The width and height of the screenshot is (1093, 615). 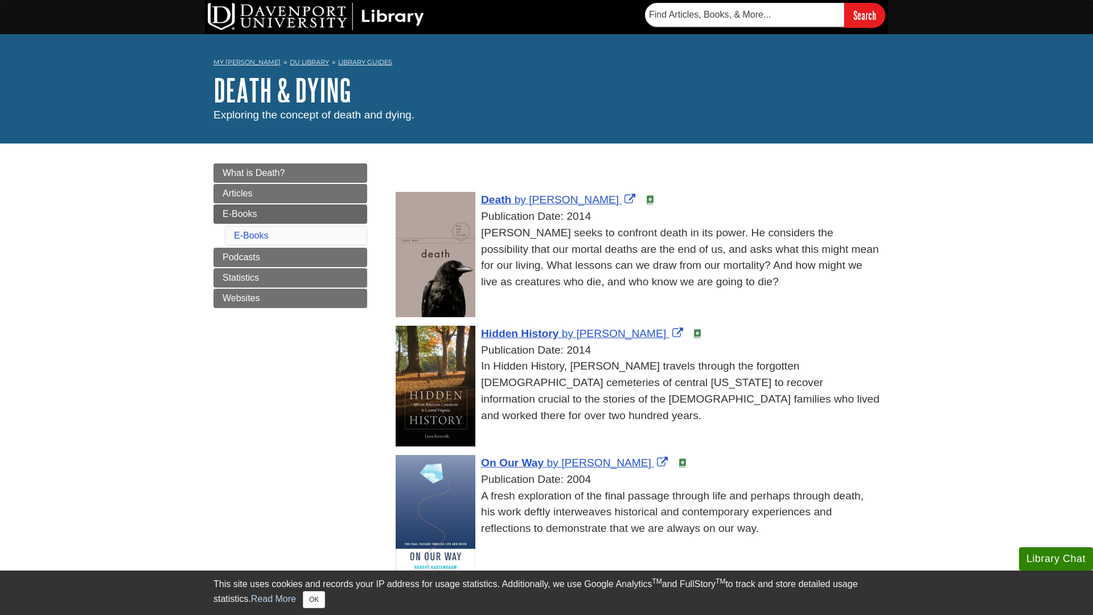 I want to click on nav: breadcrumb, so click(x=547, y=64).